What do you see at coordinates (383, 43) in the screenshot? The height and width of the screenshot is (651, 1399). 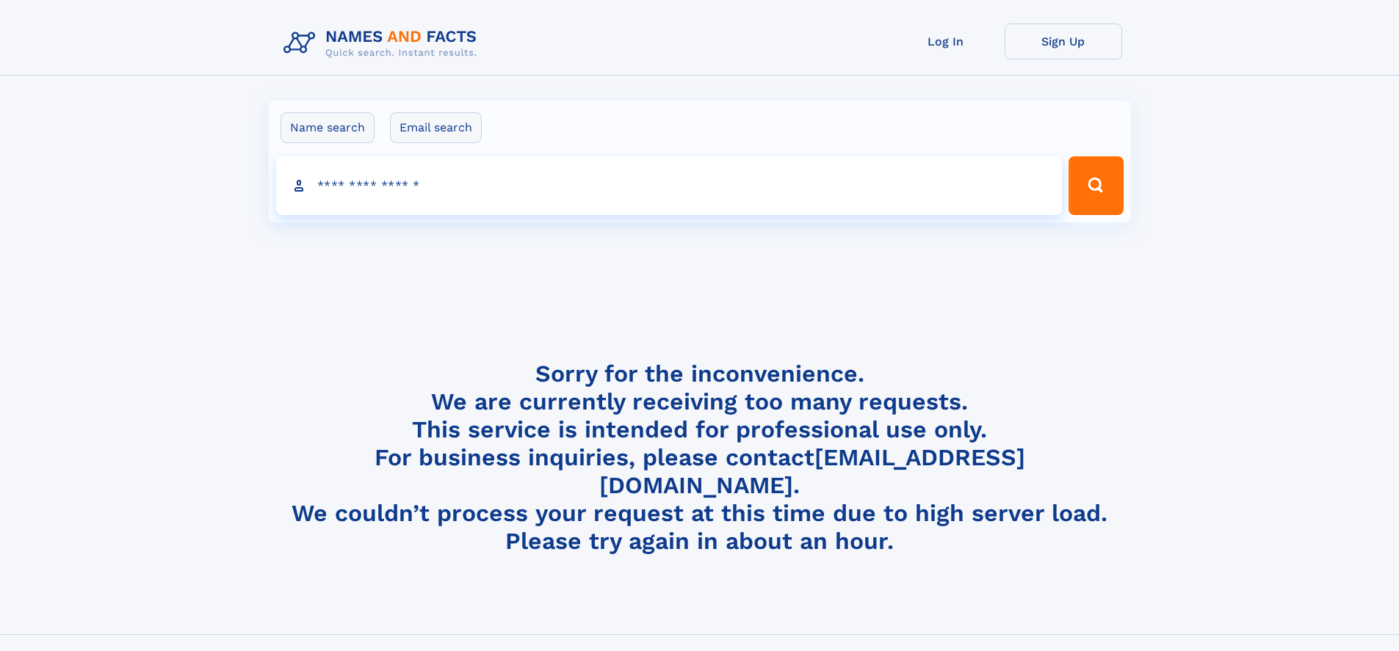 I see `img: Logo Names and Facts` at bounding box center [383, 43].